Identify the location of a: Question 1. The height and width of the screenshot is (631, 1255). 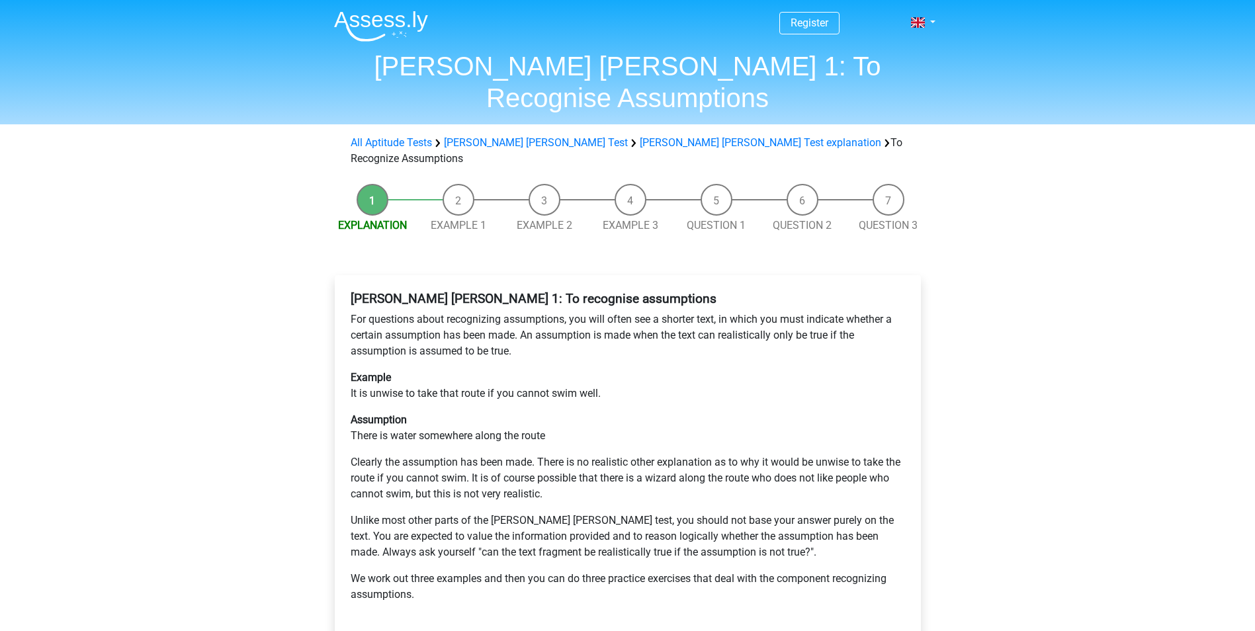
(716, 225).